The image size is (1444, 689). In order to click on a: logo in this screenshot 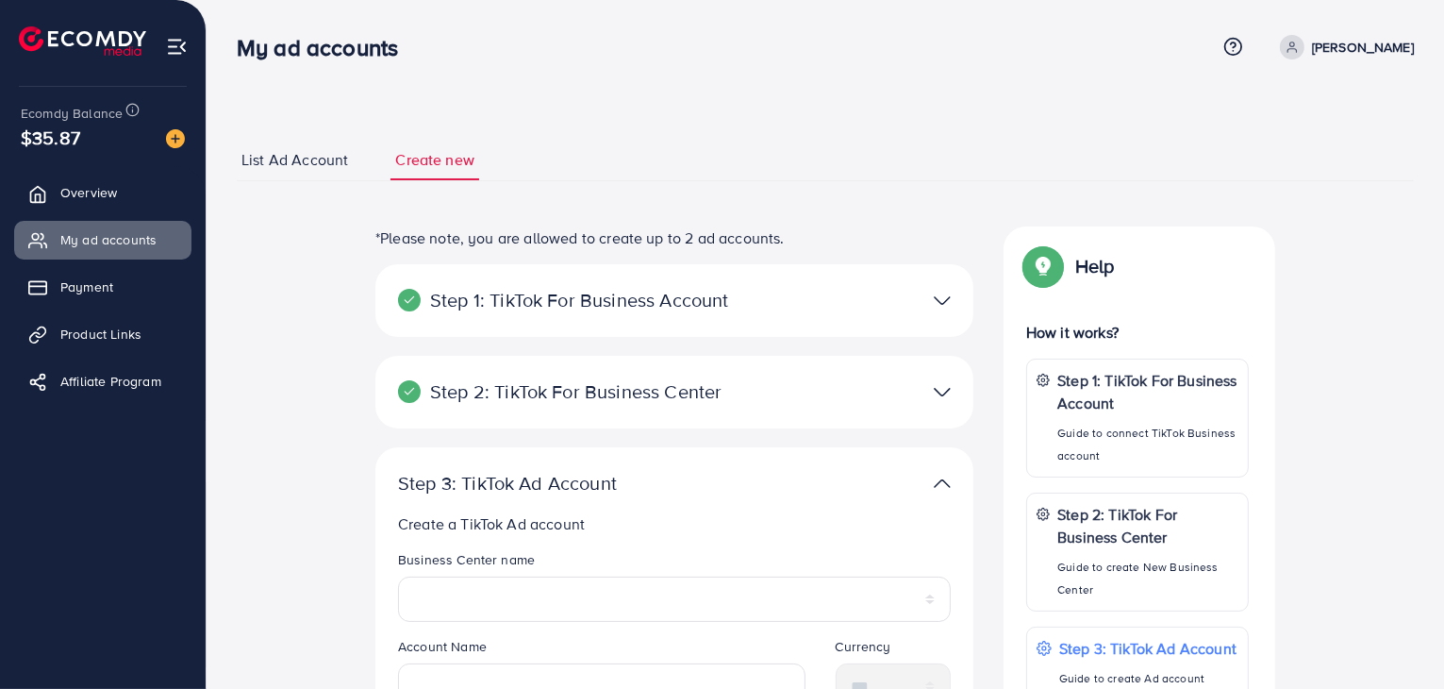, I will do `click(82, 41)`.